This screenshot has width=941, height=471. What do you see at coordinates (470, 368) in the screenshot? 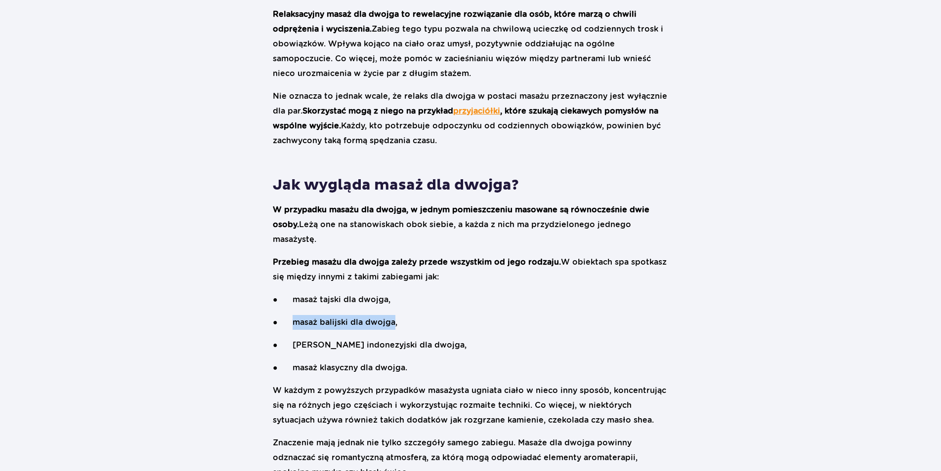
I see `p: ● masaż klasyczny dla dwojga.` at bounding box center [470, 368].